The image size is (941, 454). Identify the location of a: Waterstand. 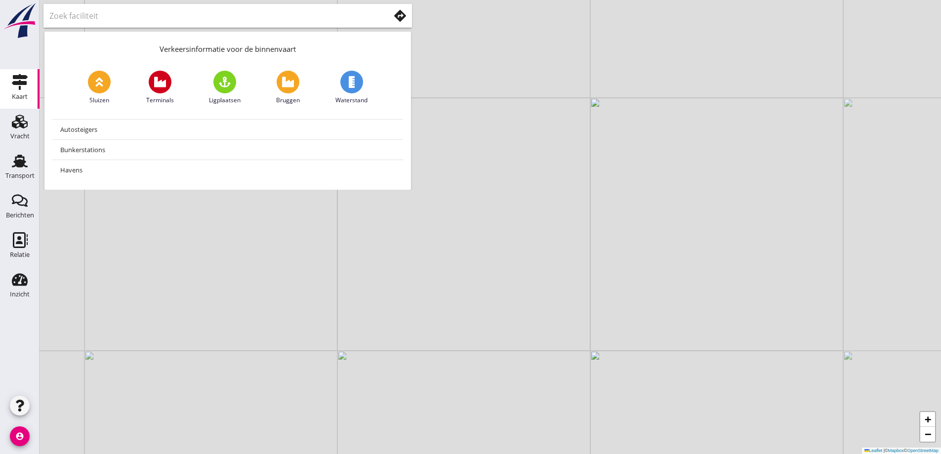
(351, 87).